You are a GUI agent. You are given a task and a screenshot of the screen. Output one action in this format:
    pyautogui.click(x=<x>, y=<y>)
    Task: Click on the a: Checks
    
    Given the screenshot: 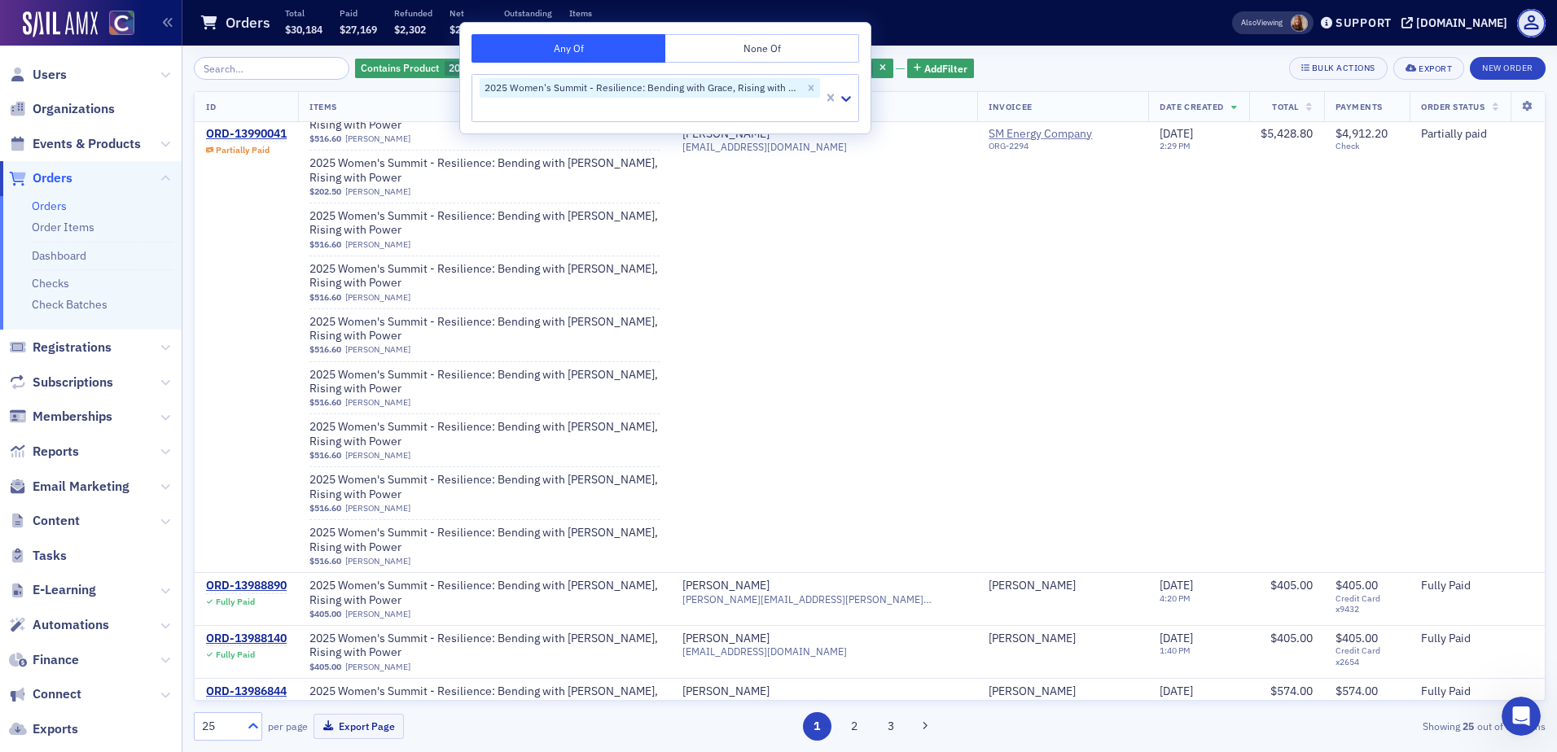 What is the action you would take?
    pyautogui.click(x=50, y=283)
    